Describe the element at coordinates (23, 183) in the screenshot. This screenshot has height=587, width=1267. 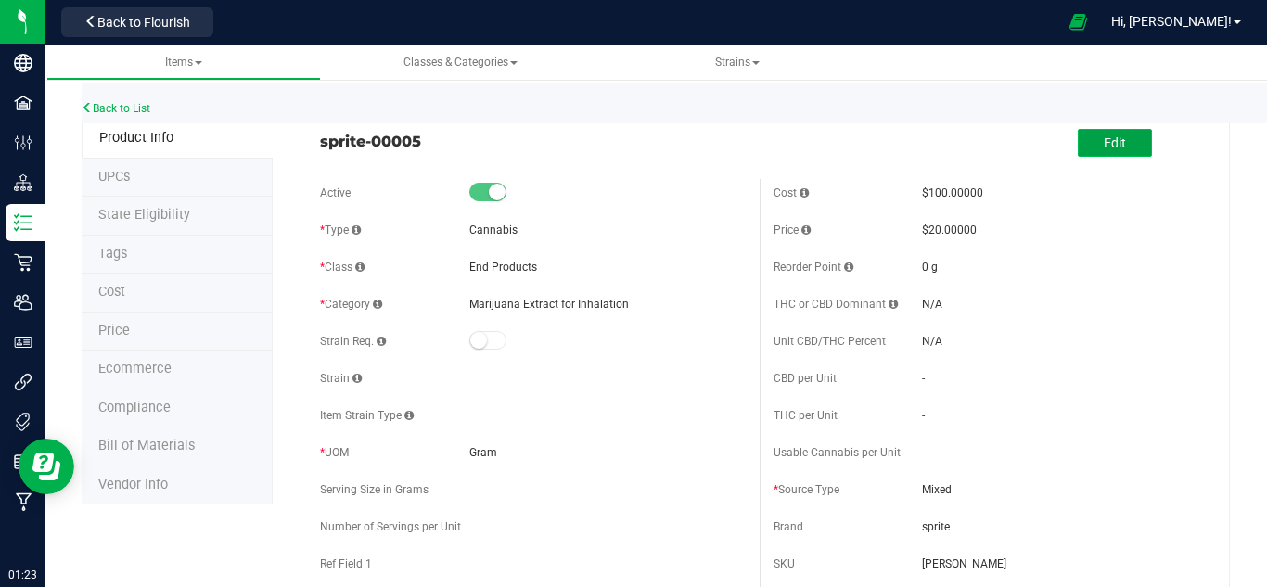
I see `inline-svg: Distribution` at that location.